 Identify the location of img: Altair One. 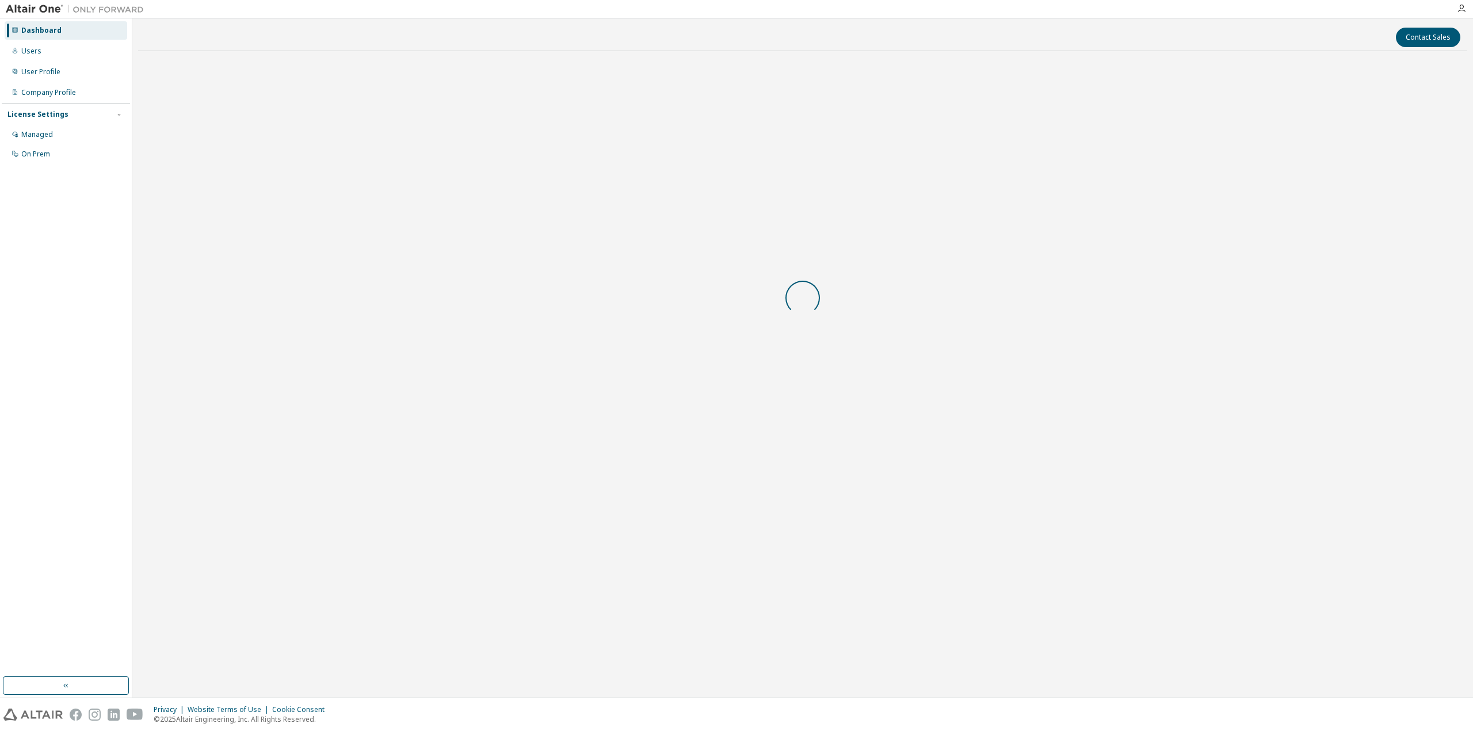
(78, 9).